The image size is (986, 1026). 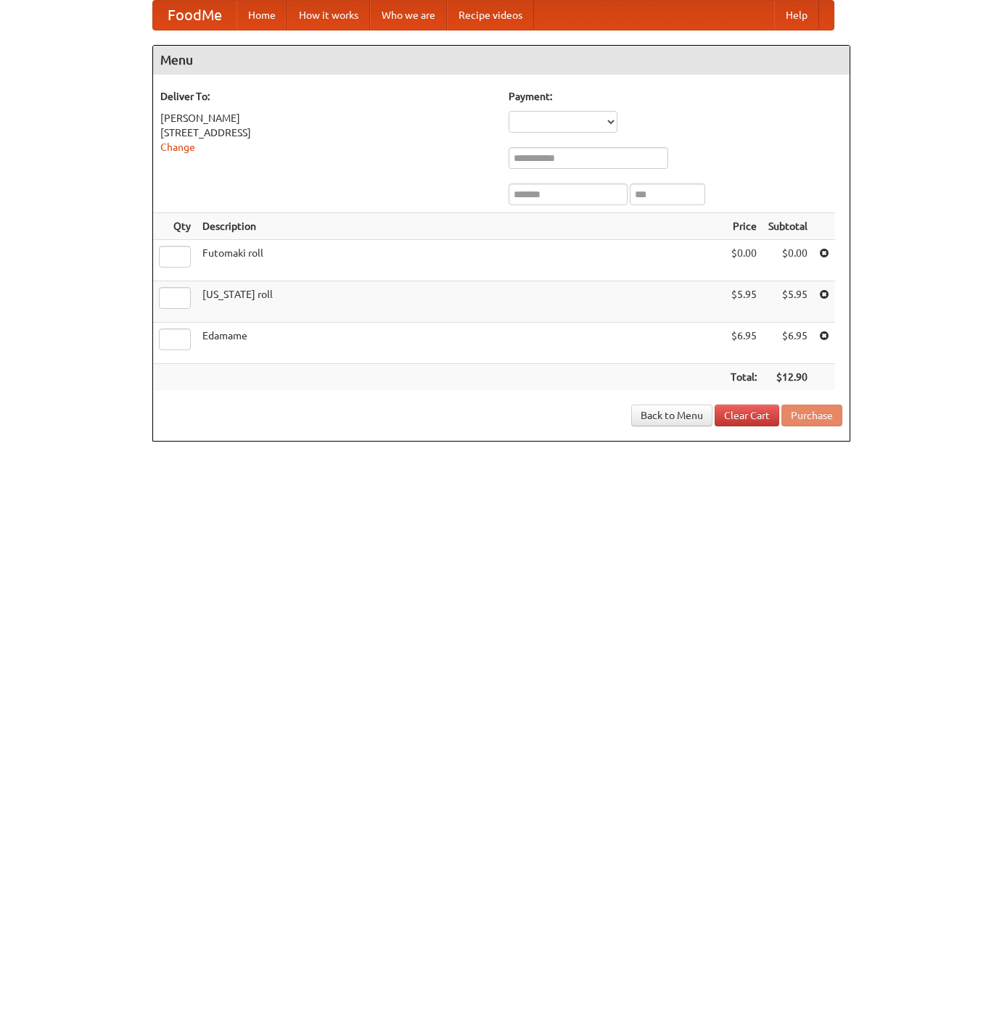 What do you see at coordinates (743, 377) in the screenshot?
I see `th: Total:` at bounding box center [743, 377].